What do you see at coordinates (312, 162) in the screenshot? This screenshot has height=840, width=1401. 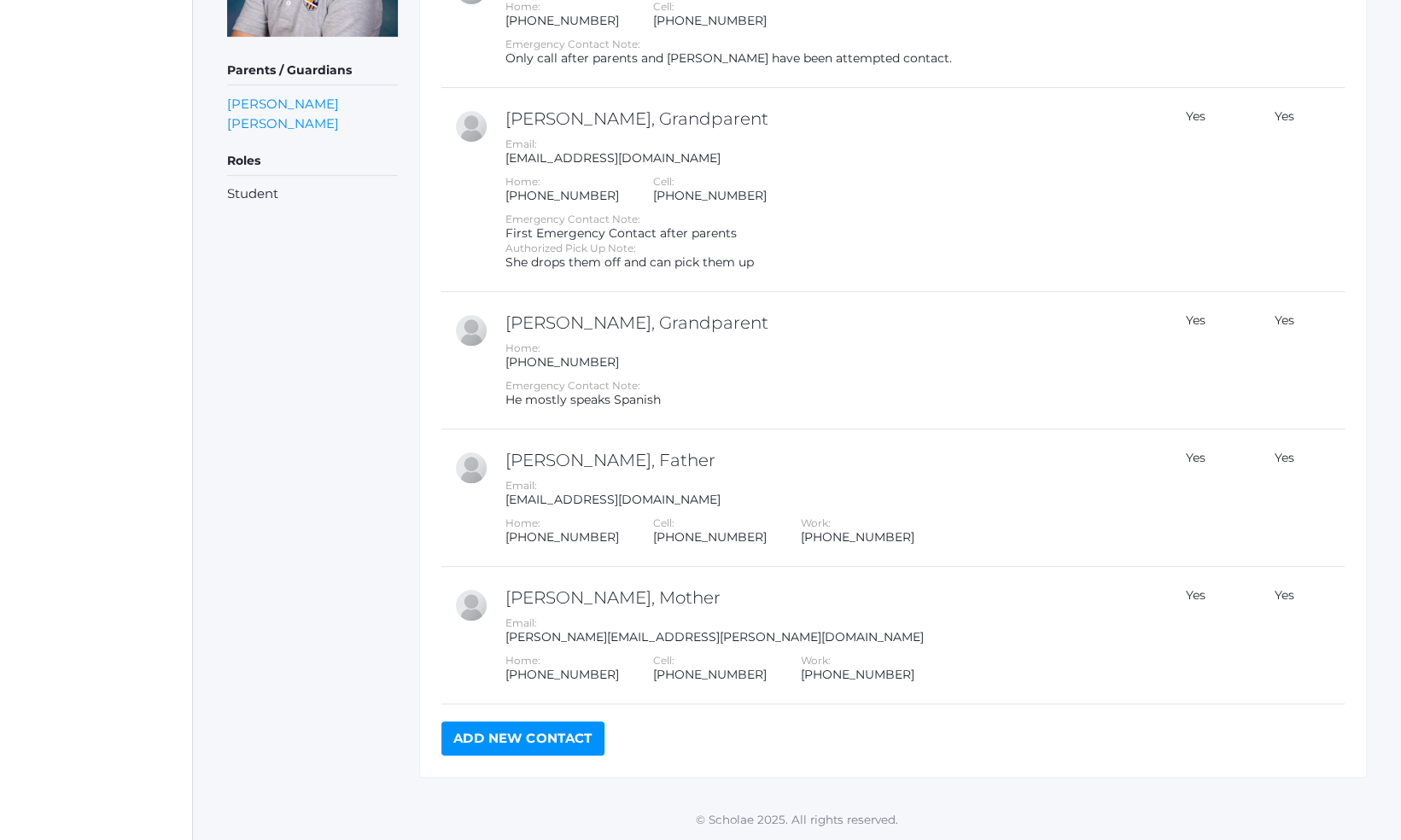 I see `h5: Roles` at bounding box center [312, 162].